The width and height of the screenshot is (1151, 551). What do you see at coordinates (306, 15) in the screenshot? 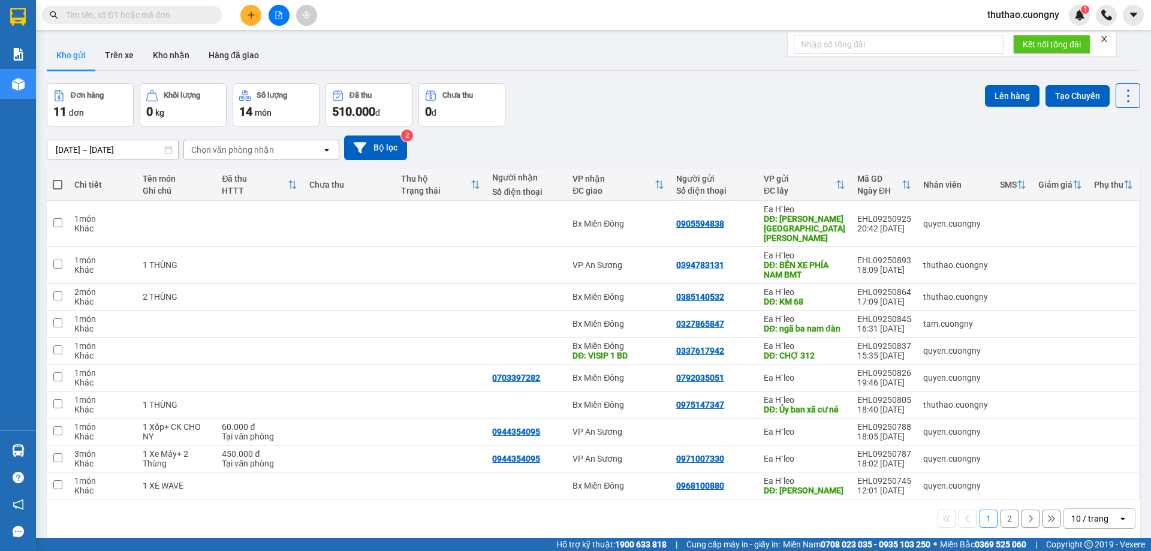
I see `button: aim` at bounding box center [306, 15].